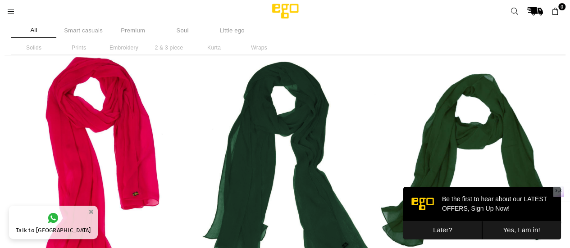 The width and height of the screenshot is (570, 248). Describe the element at coordinates (118, 43) in the screenshot. I see `button: Yes, I am in!` at that location.